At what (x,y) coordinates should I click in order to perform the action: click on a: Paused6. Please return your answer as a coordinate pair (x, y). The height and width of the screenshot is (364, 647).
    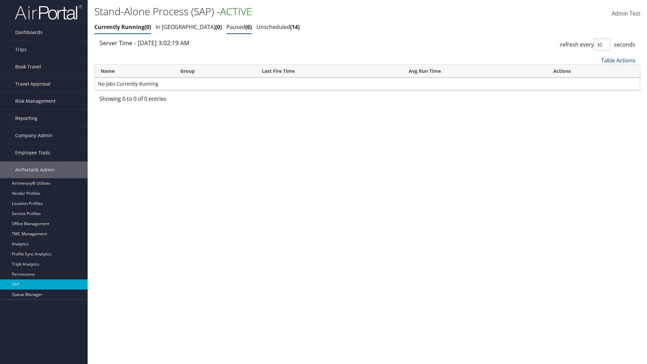
    Looking at the image, I should click on (239, 27).